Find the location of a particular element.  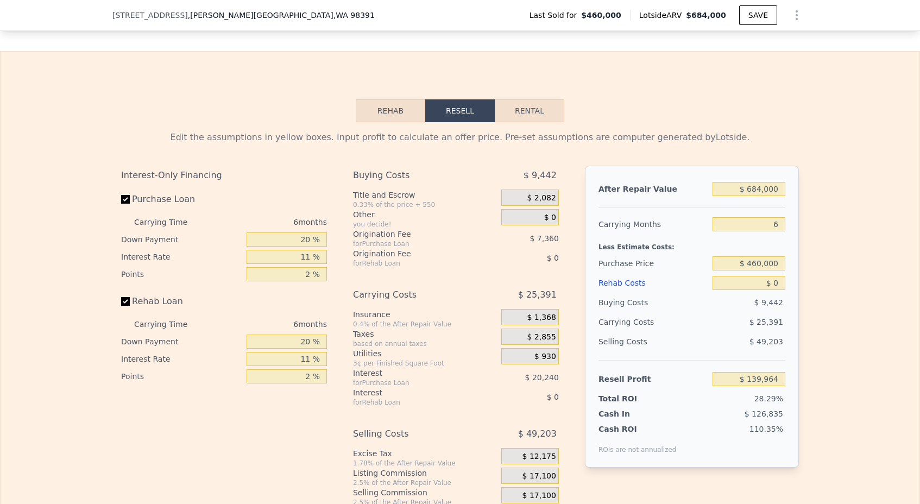

div: 1.78% of the After Repair Value is located at coordinates (425, 463).